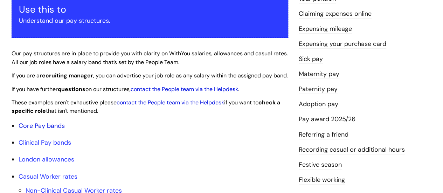  What do you see at coordinates (150, 75) in the screenshot?
I see `span: If you are a , you can advertise your job role as any salary within the assigned pay band.` at bounding box center [150, 75].